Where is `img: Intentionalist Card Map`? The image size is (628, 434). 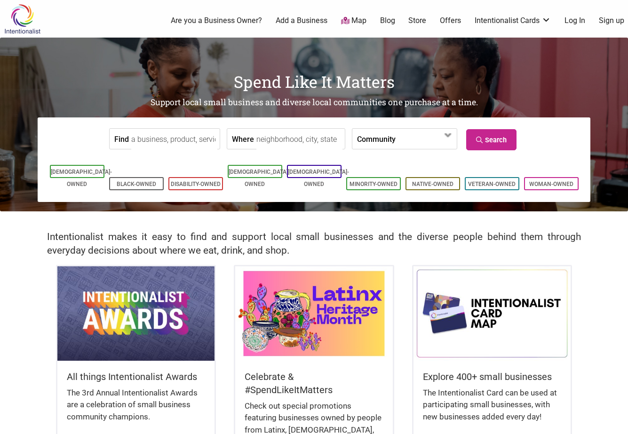 img: Intentionalist Card Map is located at coordinates (492, 314).